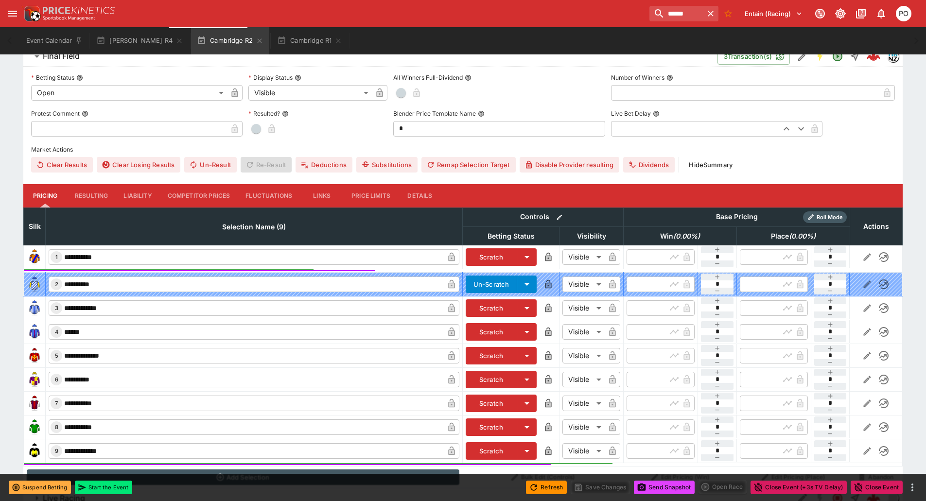 This screenshot has width=926, height=501. I want to click on button: Live Bet Delay, so click(656, 114).